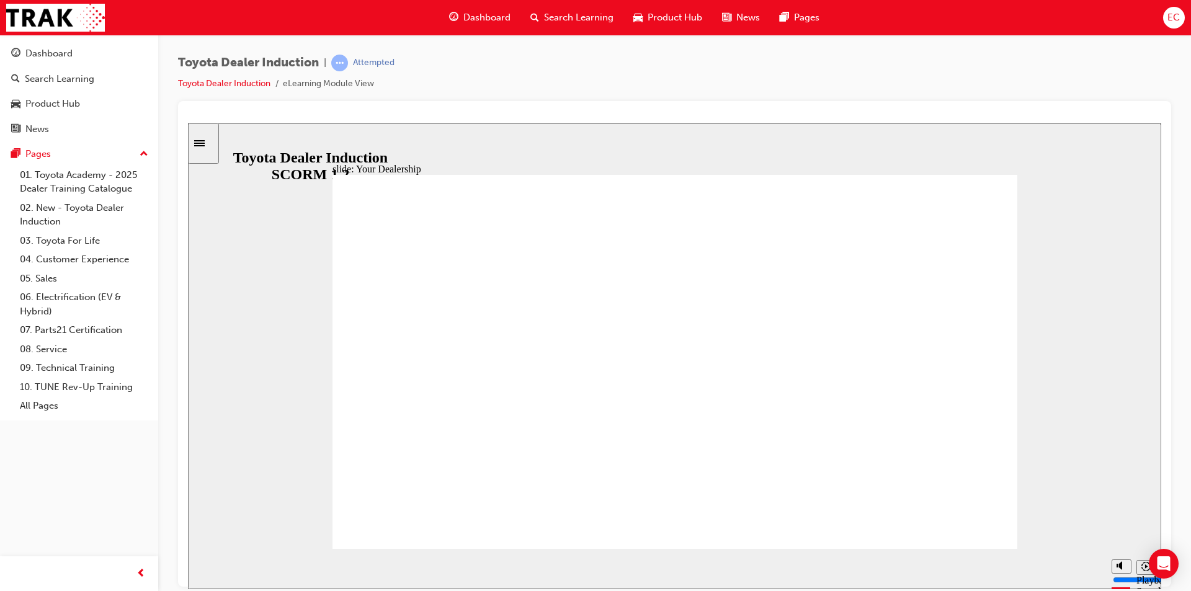 Image resolution: width=1191 pixels, height=591 pixels. I want to click on li: eLearning Module View, so click(328, 84).